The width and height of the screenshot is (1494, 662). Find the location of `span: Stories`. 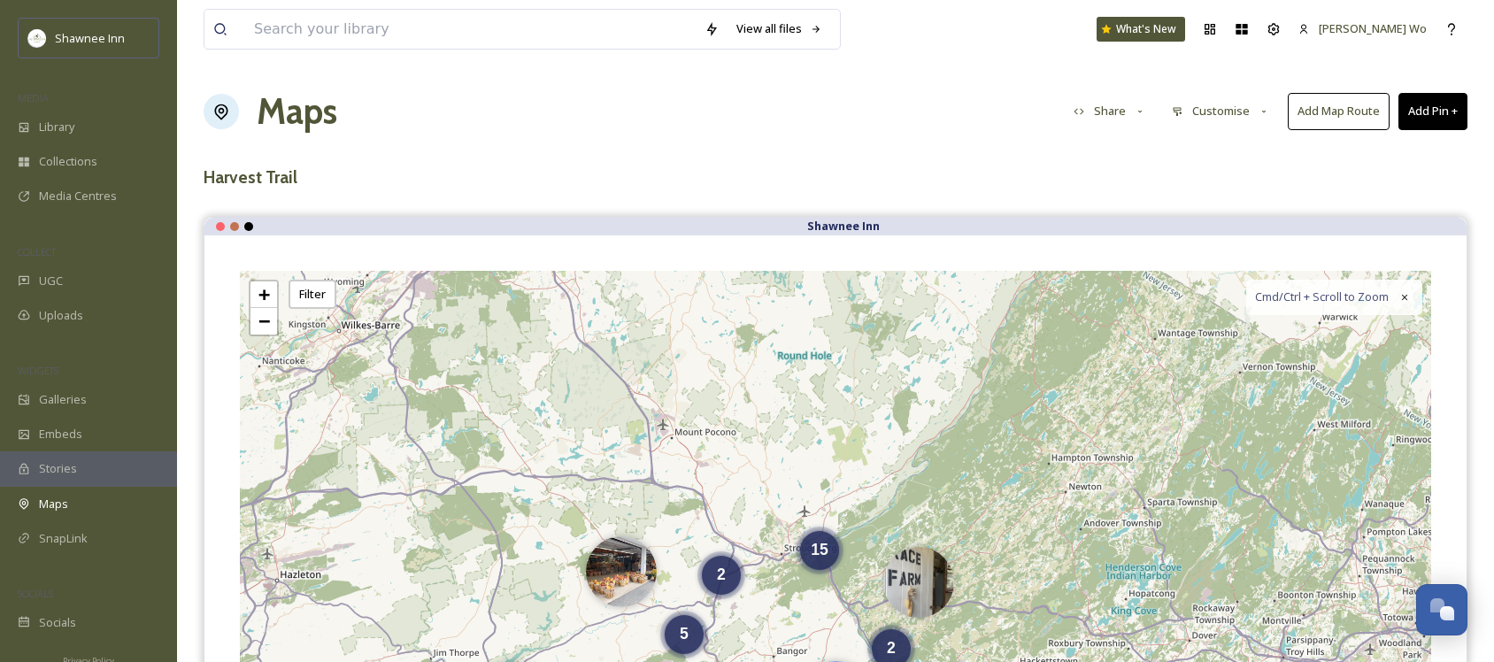

span: Stories is located at coordinates (58, 468).